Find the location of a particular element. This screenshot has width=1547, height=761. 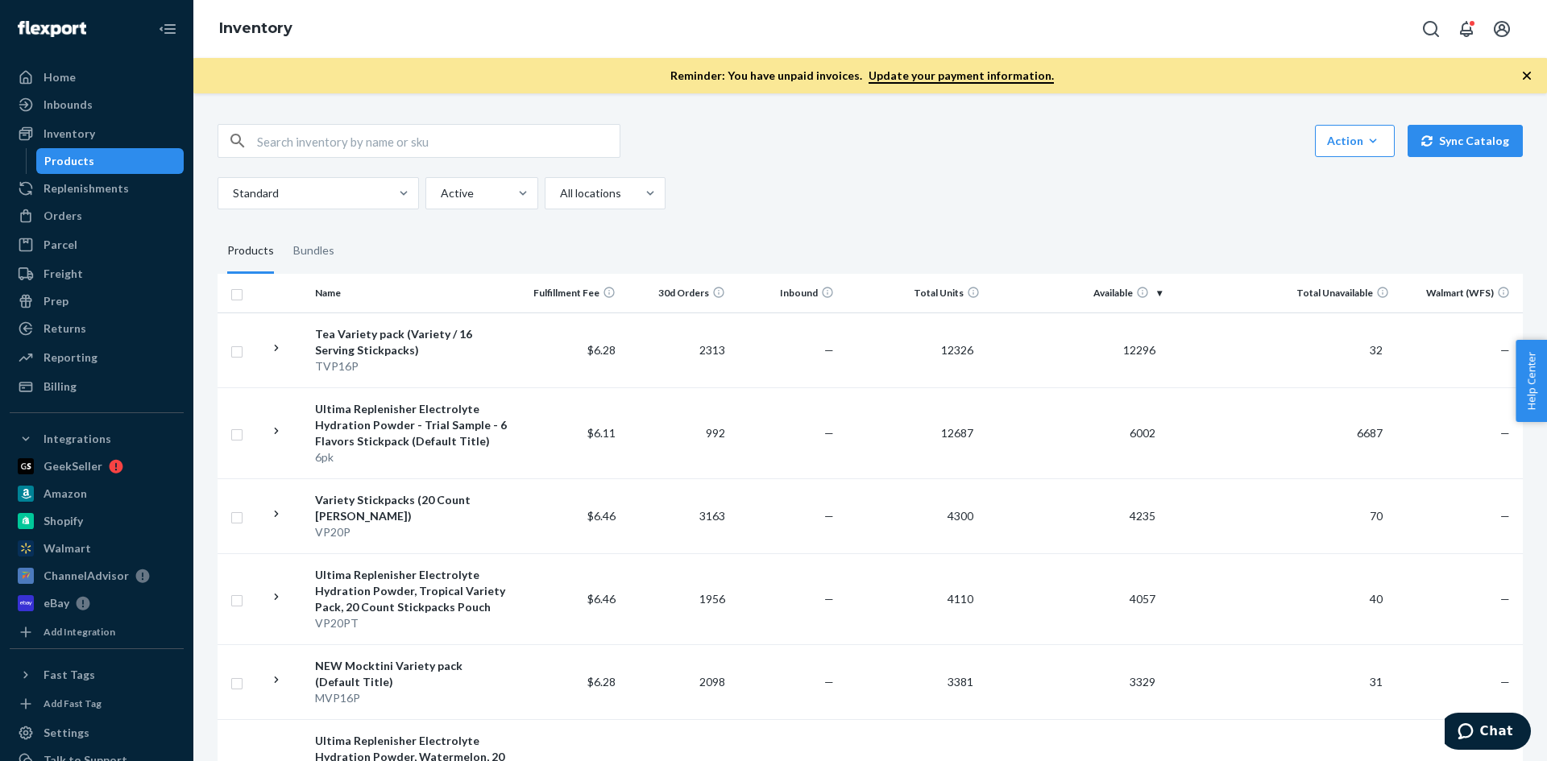

th: 30d Orders is located at coordinates (676, 293).